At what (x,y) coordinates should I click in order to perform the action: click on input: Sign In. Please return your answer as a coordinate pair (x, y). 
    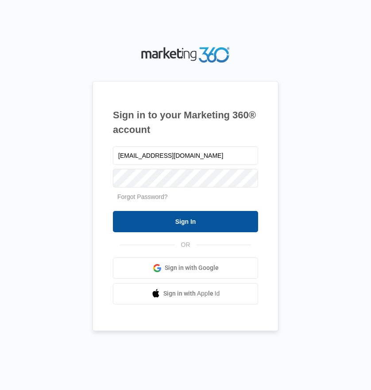
    Looking at the image, I should click on (186, 222).